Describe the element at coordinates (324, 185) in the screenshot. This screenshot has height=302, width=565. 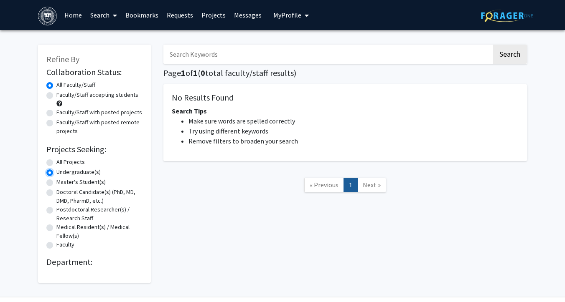
I see `a: Previous Page` at that location.